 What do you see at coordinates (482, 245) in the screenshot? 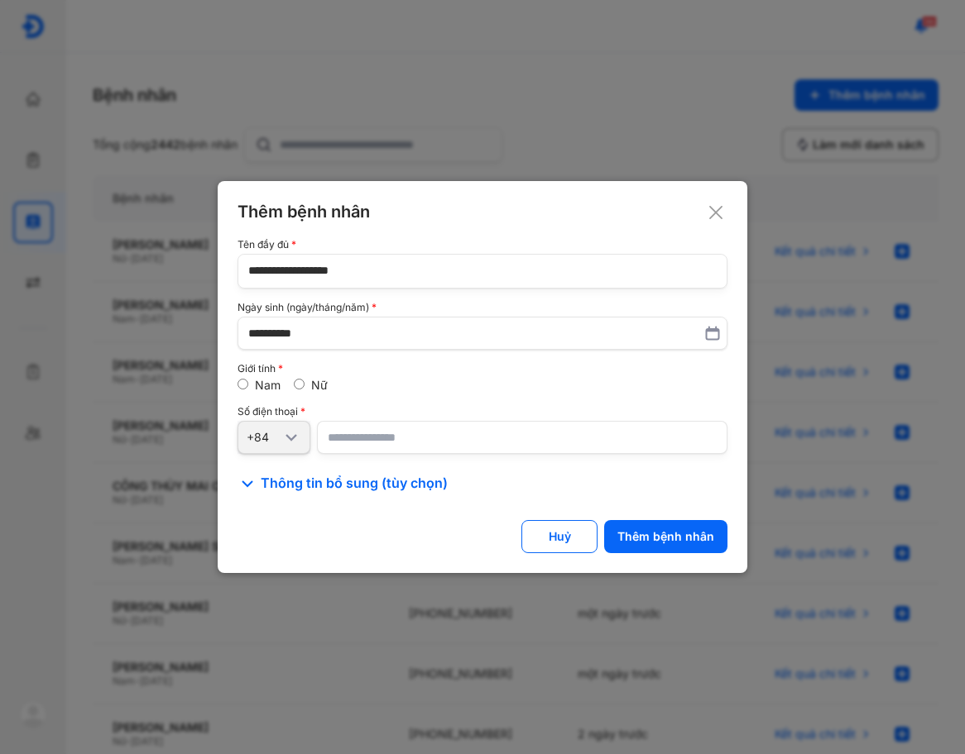
I see `div: Tên đầy đủ` at bounding box center [482, 245].